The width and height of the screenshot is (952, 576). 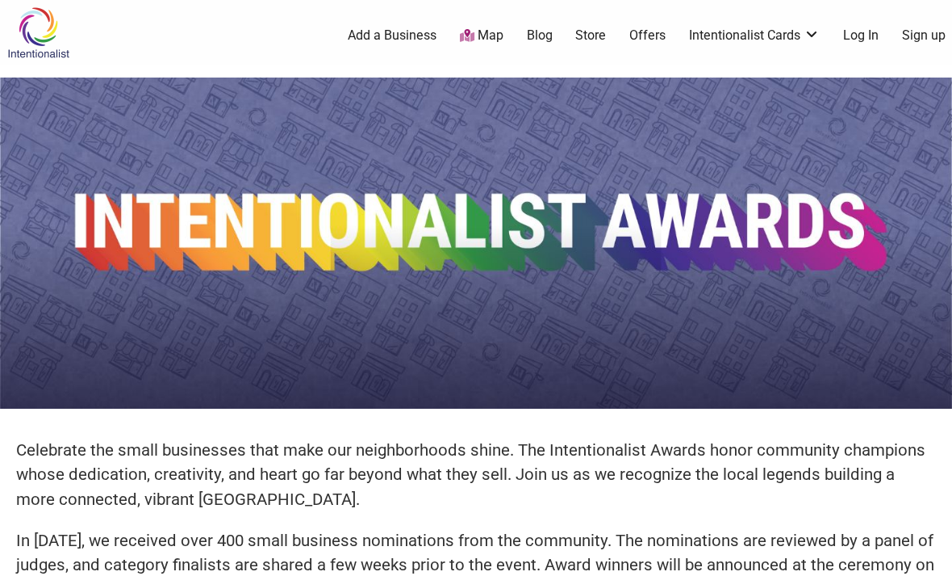 What do you see at coordinates (476, 475) in the screenshot?
I see `p: Celebrate the small businesses that make our neighborhoods shine. The Intentionalist Awards honor...` at bounding box center [476, 475].